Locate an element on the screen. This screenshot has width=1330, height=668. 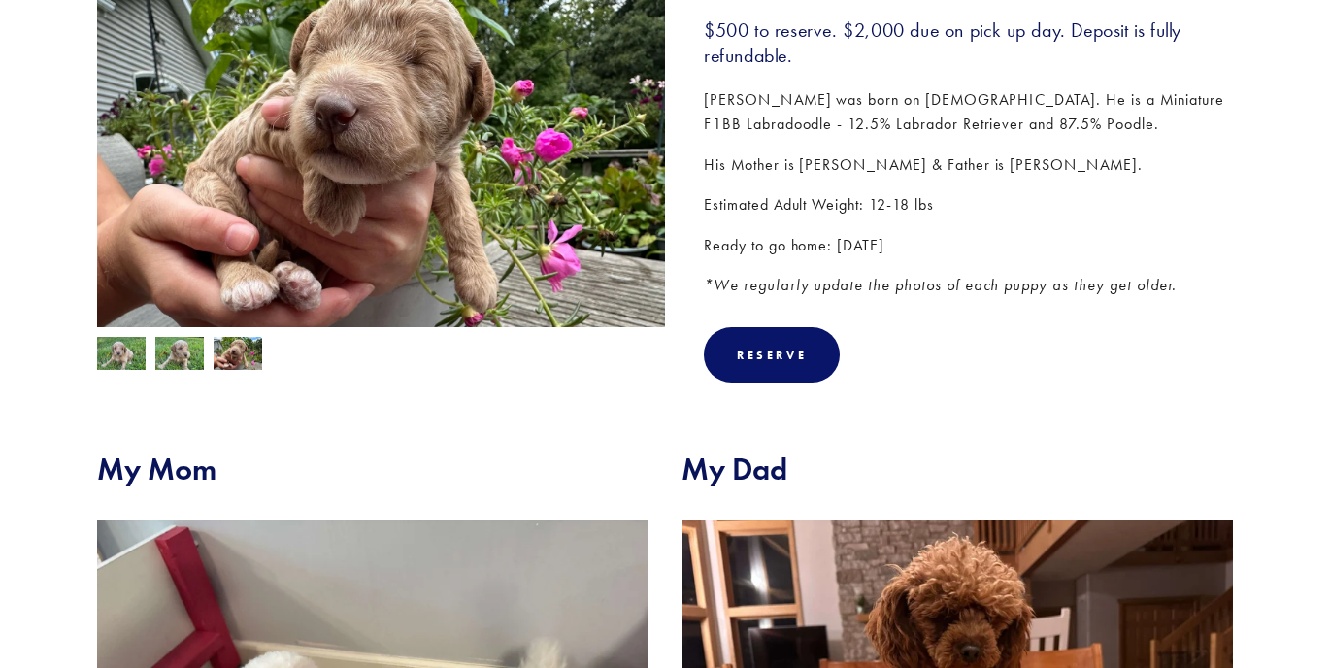
h2: My Dad is located at coordinates (957, 469).